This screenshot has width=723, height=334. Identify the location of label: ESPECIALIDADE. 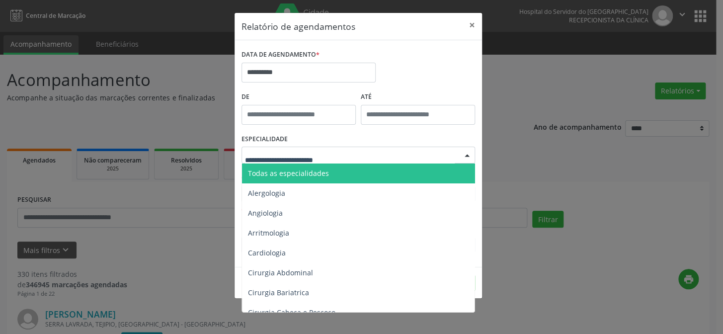
(264, 139).